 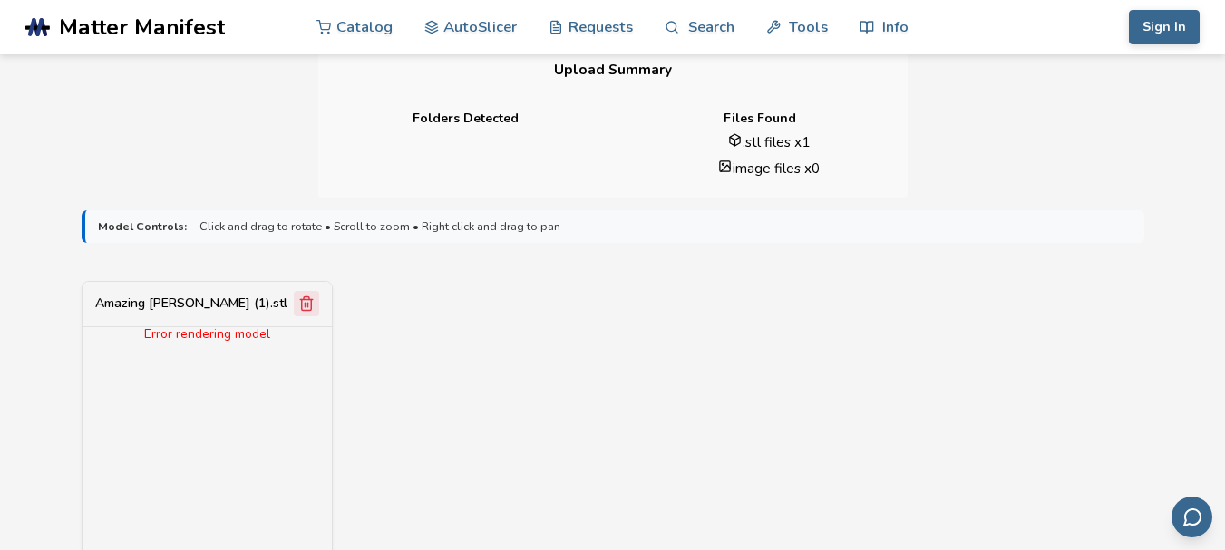 I want to click on h4: Folders Detected, so click(x=465, y=119).